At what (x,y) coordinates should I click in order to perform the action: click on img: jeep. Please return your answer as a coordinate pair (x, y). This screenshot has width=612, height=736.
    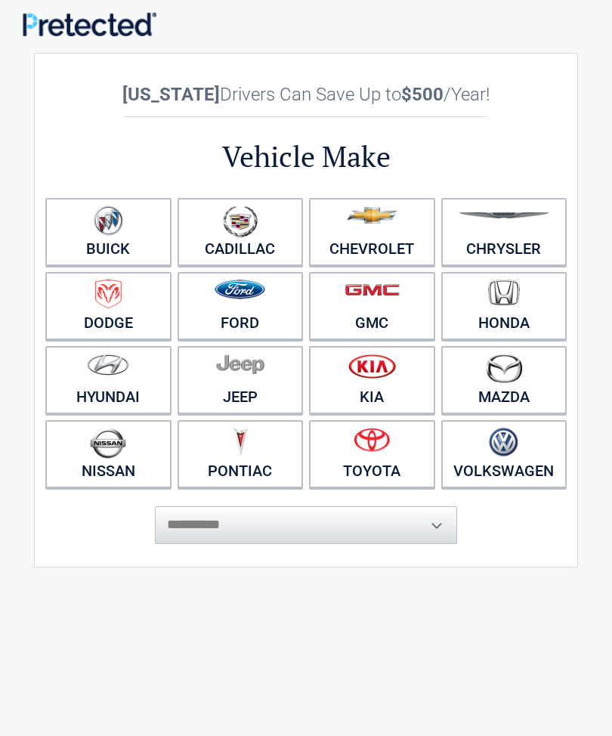
    Looking at the image, I should click on (240, 364).